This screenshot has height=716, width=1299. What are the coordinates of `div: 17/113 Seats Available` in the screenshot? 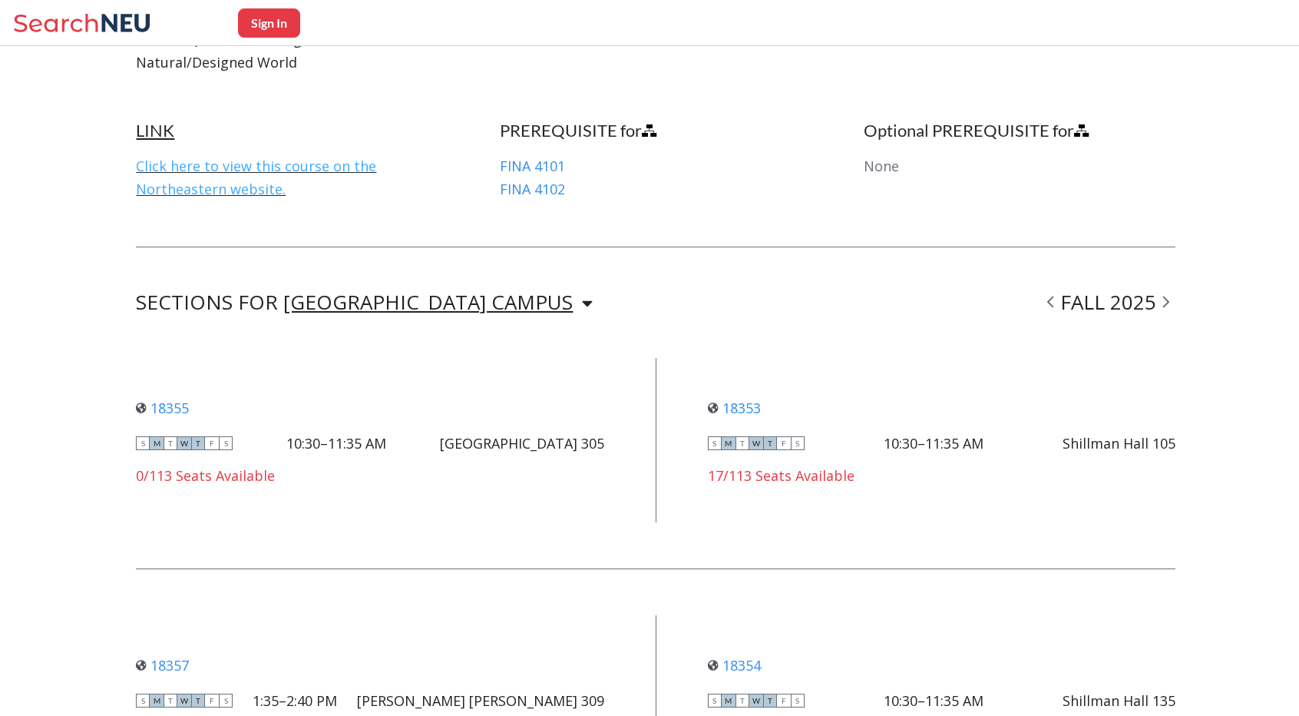 It's located at (941, 475).